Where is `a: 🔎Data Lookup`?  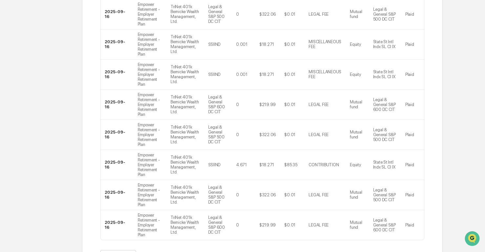 a: 🔎Data Lookup is located at coordinates (24, 98).